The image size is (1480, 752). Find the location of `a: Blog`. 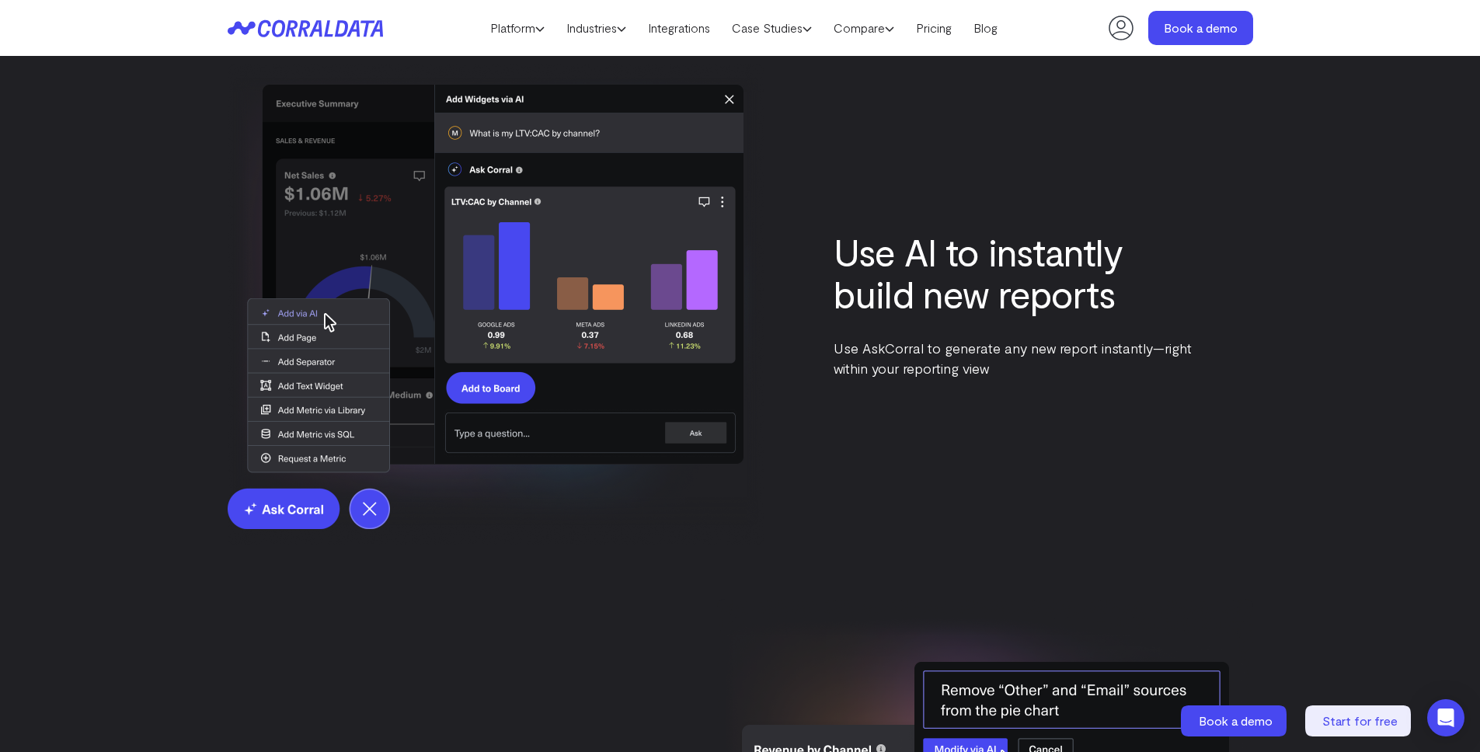

a: Blog is located at coordinates (985, 28).